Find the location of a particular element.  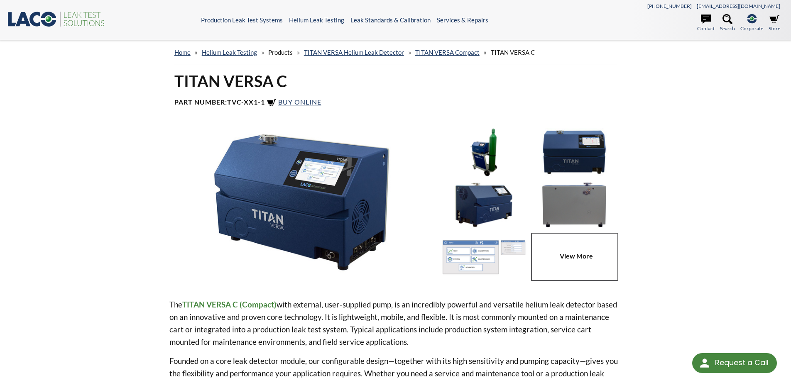

a: Contact is located at coordinates (706, 23).